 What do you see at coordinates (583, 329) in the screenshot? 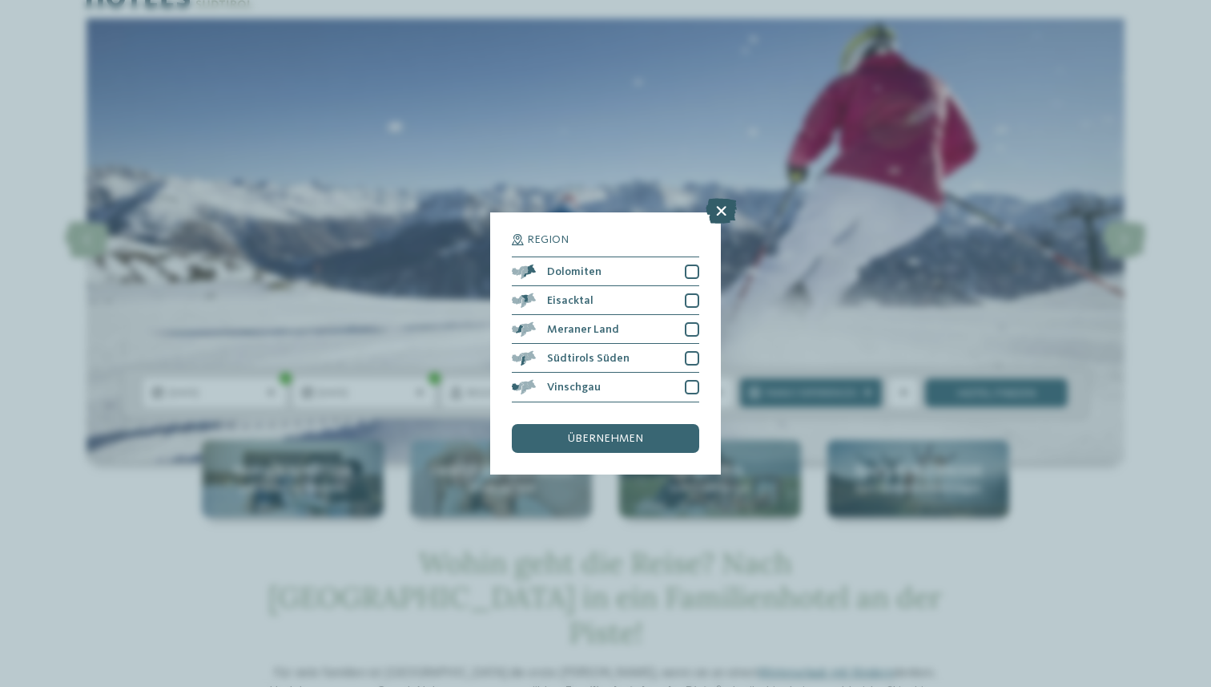
I see `span: Meraner Land` at bounding box center [583, 329].